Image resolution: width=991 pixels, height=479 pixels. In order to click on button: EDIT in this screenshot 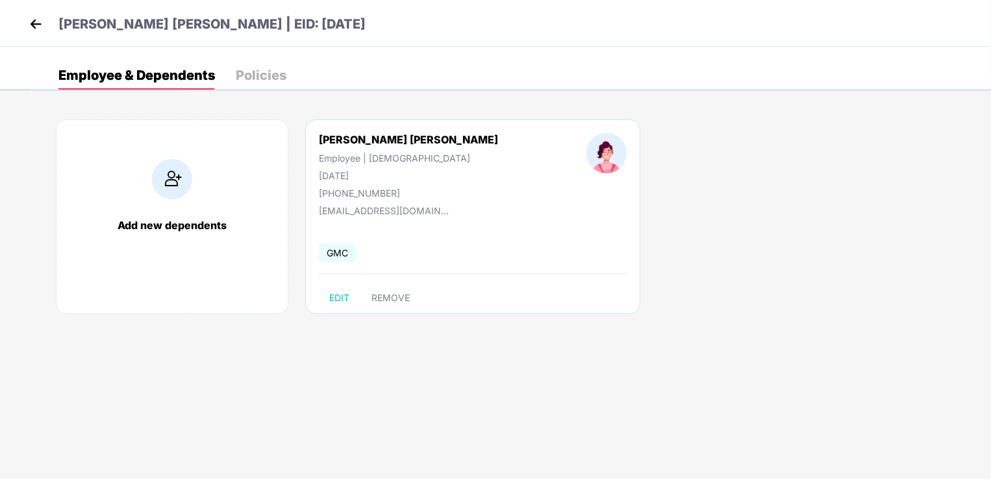, I will do `click(339, 298)`.